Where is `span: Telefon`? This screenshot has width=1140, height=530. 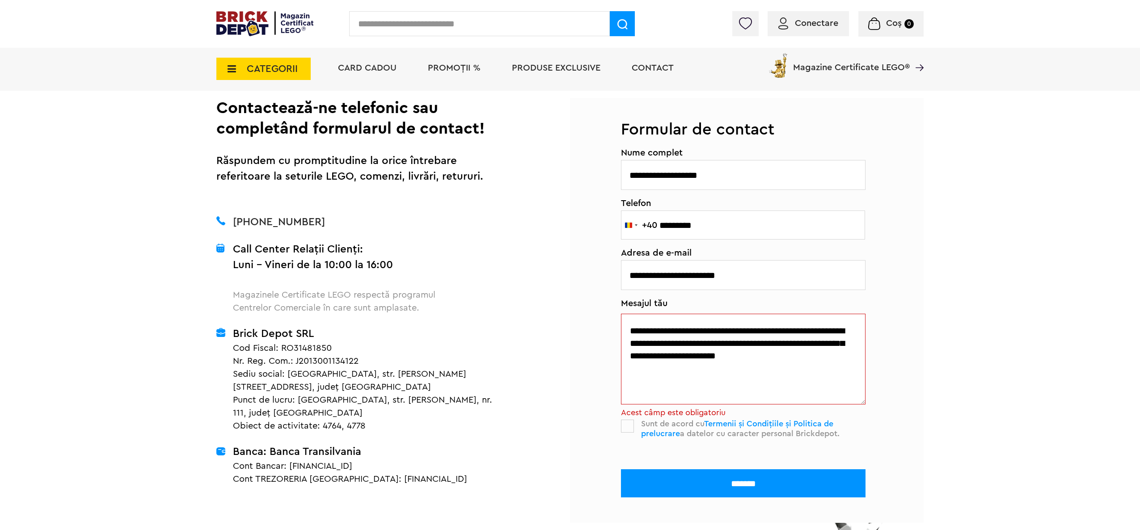 span: Telefon is located at coordinates (747, 203).